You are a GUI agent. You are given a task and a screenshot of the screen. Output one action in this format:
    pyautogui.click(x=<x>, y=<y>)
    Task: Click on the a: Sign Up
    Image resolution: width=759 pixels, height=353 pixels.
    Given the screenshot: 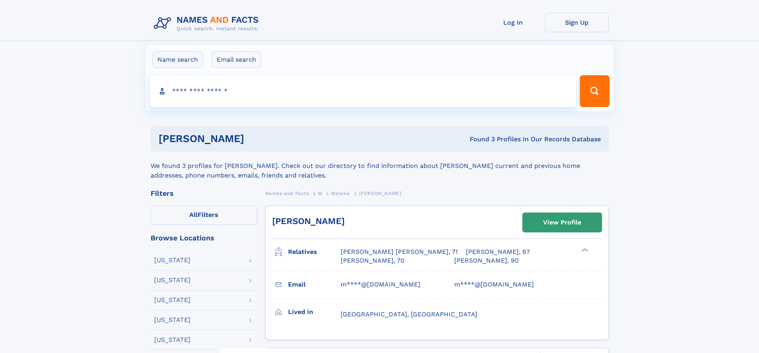 What is the action you would take?
    pyautogui.click(x=577, y=22)
    